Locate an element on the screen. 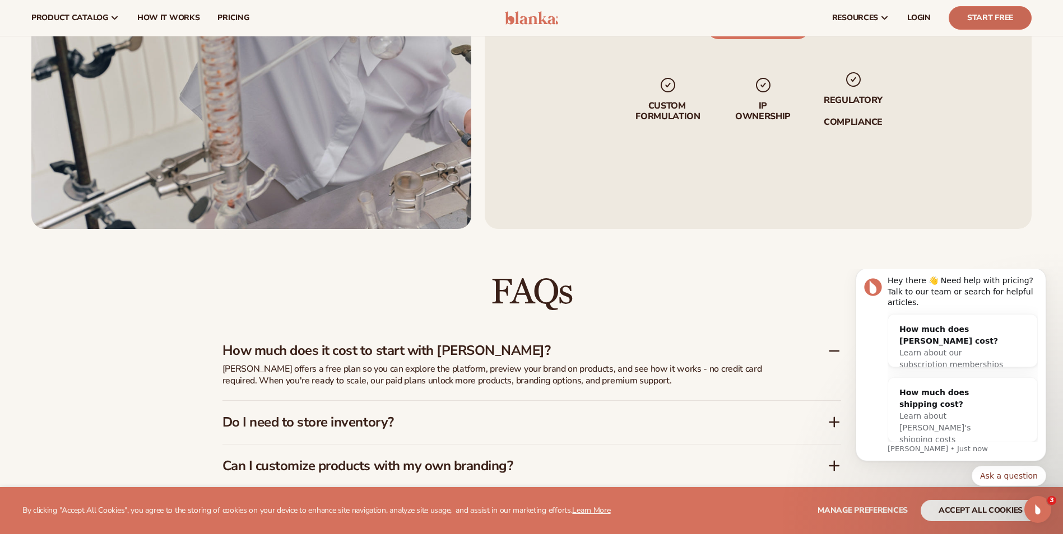  a: Learn More is located at coordinates (591, 510).